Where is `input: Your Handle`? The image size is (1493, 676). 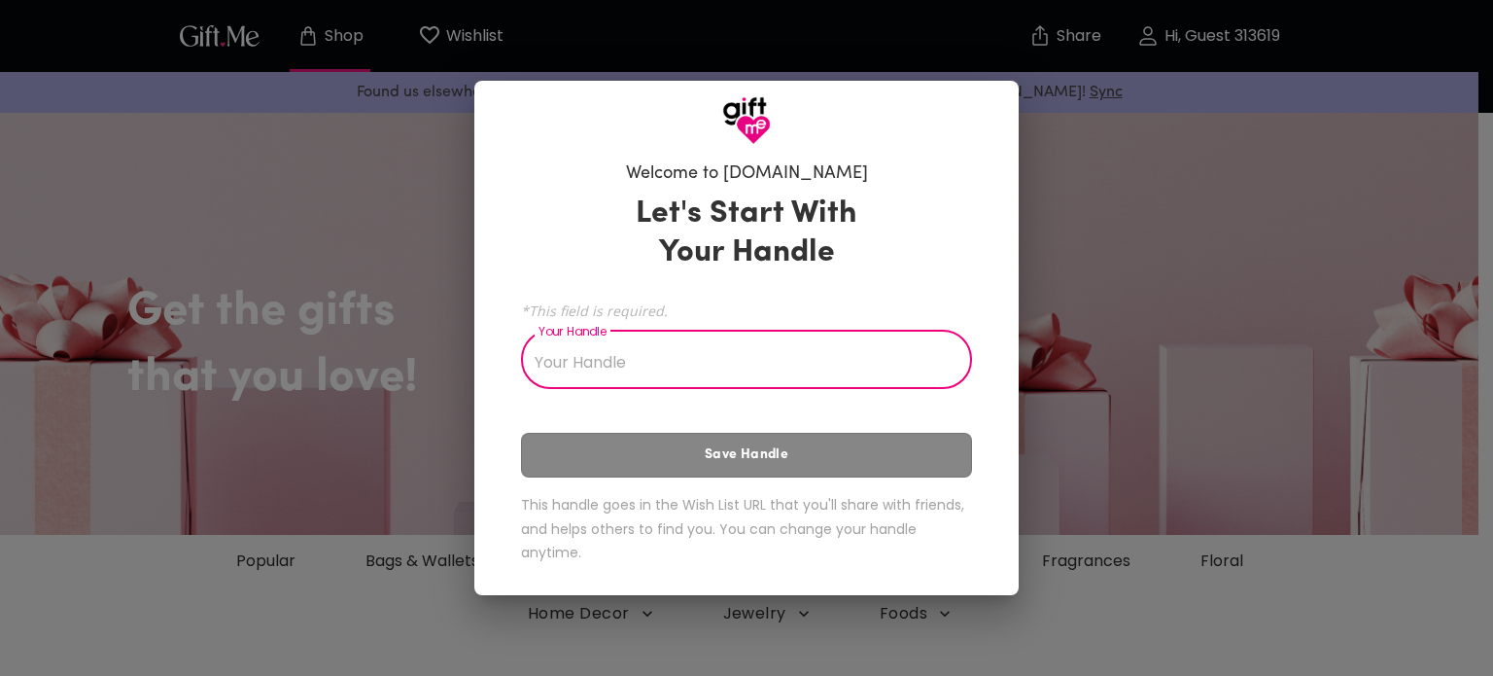
input: Your Handle is located at coordinates (736, 362).